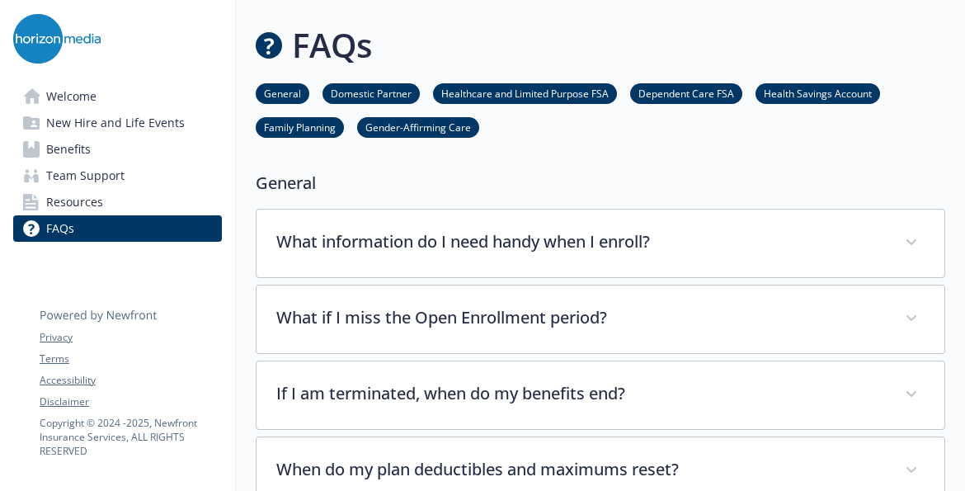  I want to click on span: Benefits, so click(68, 149).